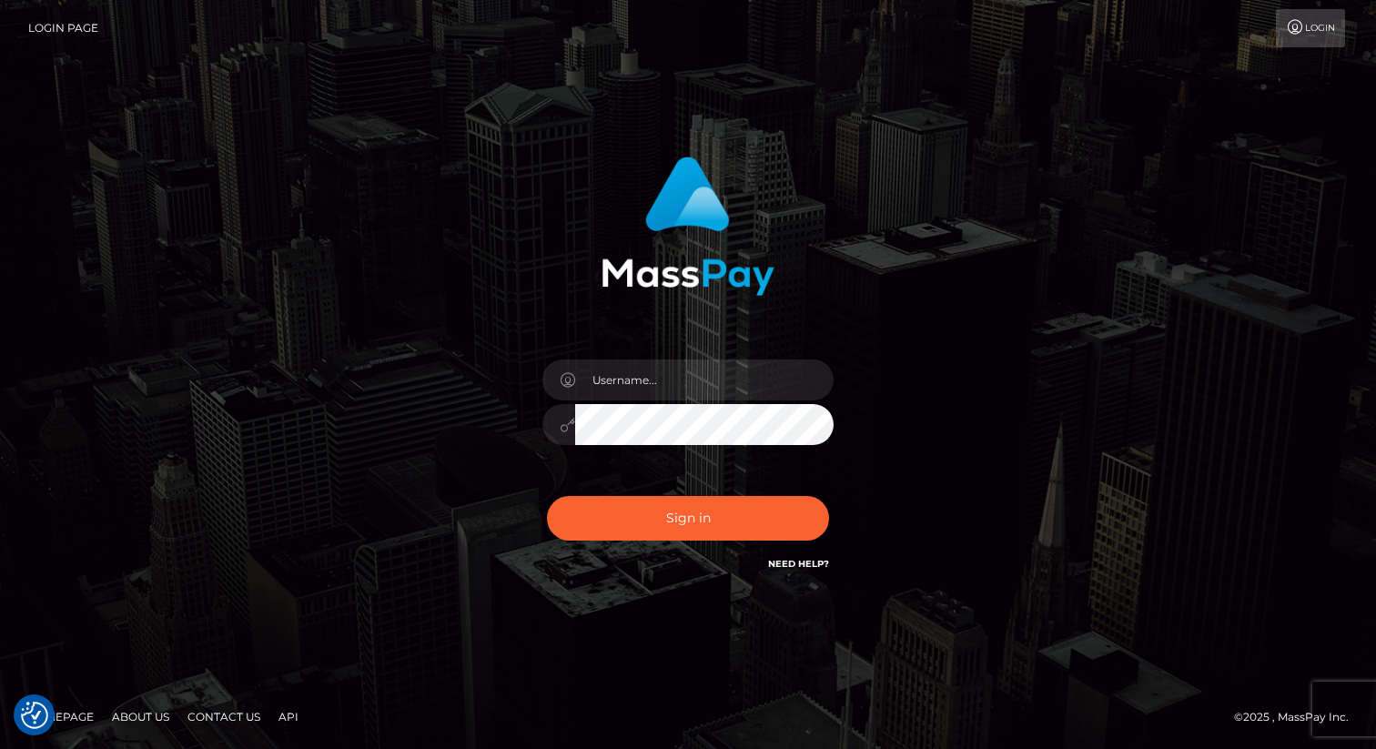  What do you see at coordinates (140, 716) in the screenshot?
I see `a: About Us` at bounding box center [140, 716].